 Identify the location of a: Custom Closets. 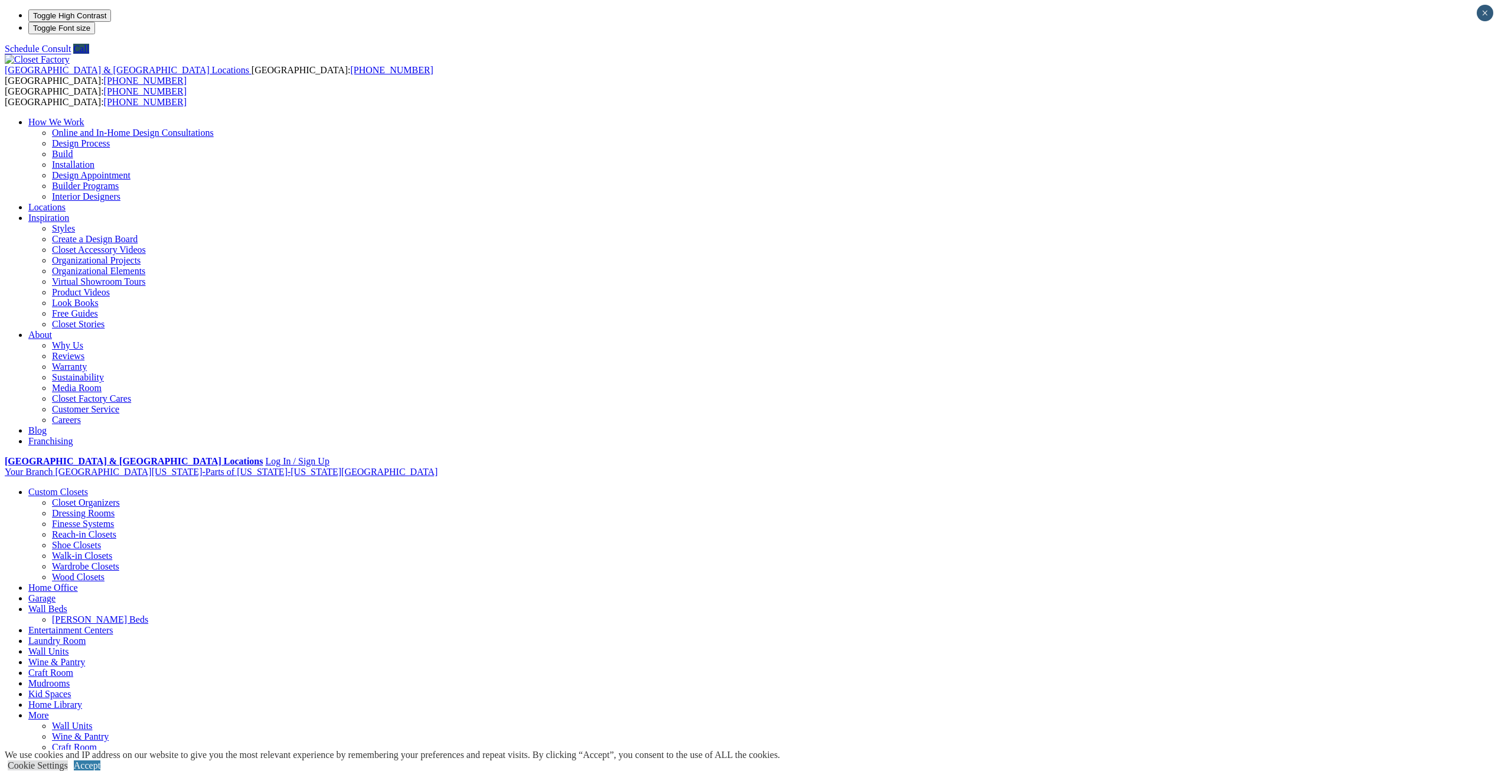
(58, 491).